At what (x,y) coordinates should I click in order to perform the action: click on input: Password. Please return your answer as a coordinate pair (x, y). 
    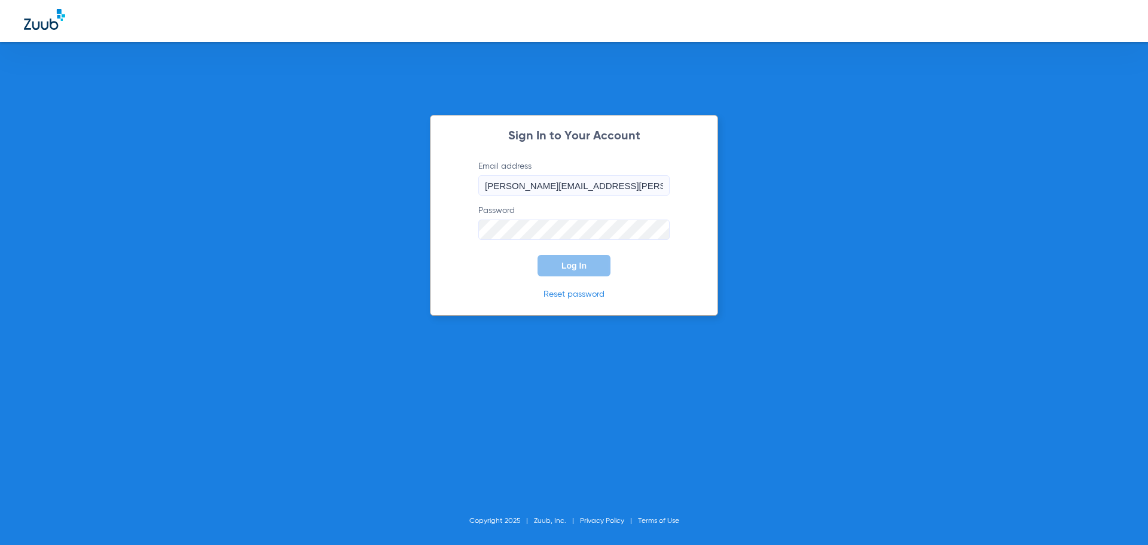
    Looking at the image, I should click on (574, 230).